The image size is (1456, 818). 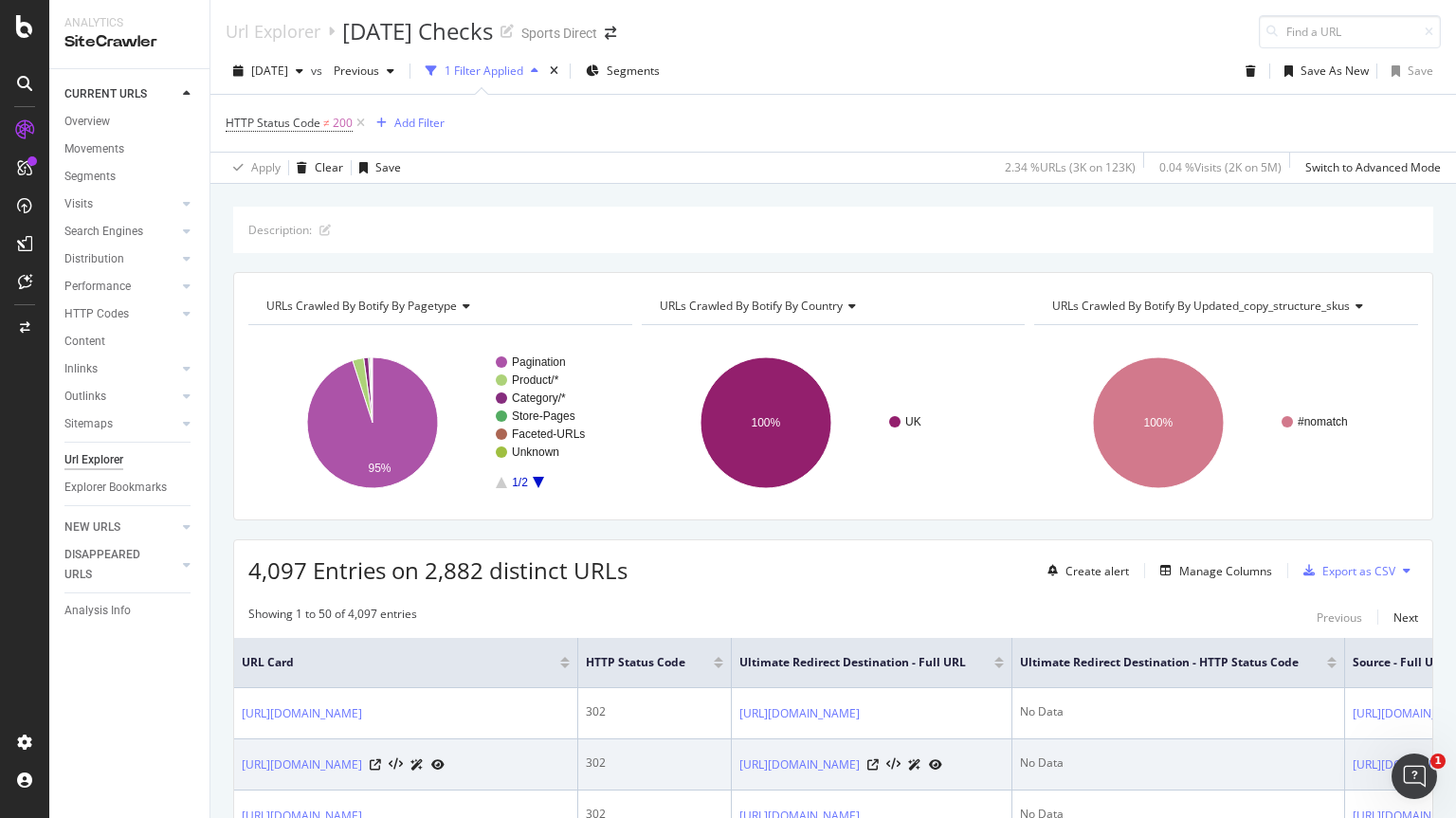 What do you see at coordinates (121, 231) in the screenshot?
I see `a: Search Engines` at bounding box center [121, 231].